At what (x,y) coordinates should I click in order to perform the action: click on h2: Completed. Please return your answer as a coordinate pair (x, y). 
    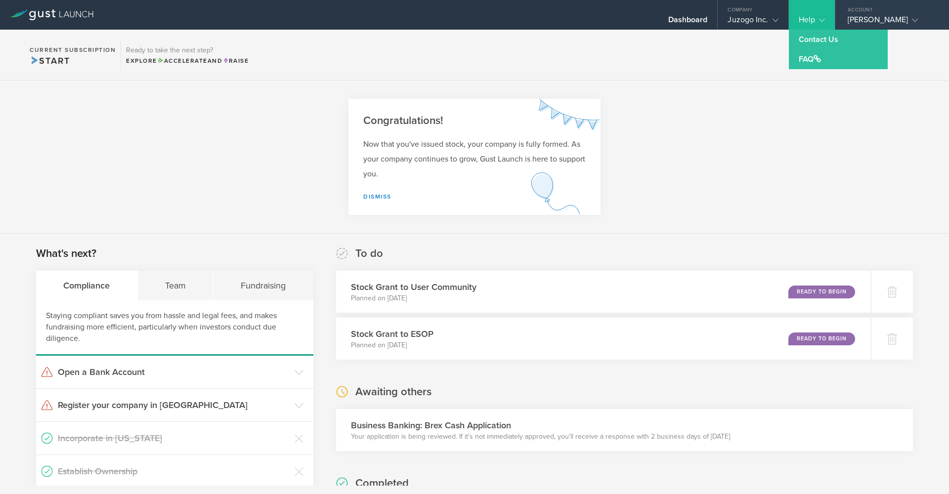
    Looking at the image, I should click on (382, 484).